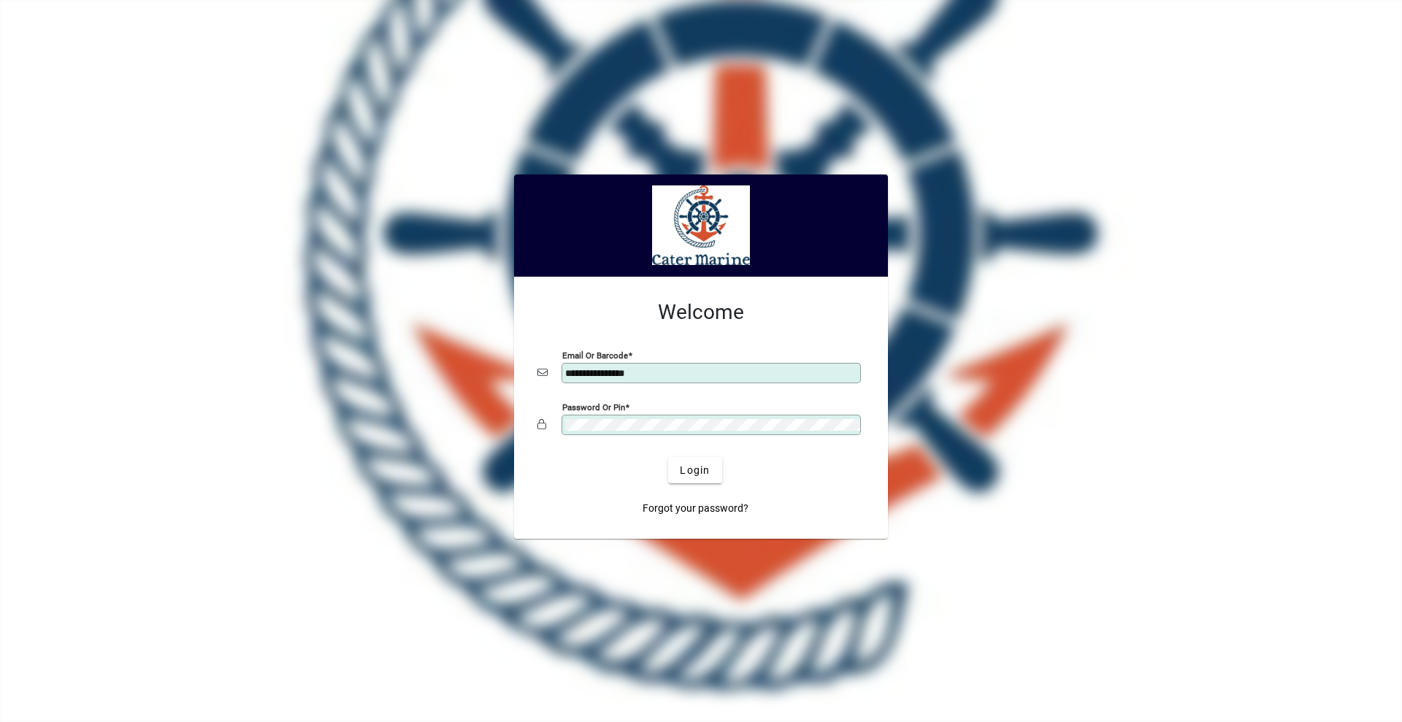 The image size is (1402, 722). I want to click on span: Login, so click(694, 470).